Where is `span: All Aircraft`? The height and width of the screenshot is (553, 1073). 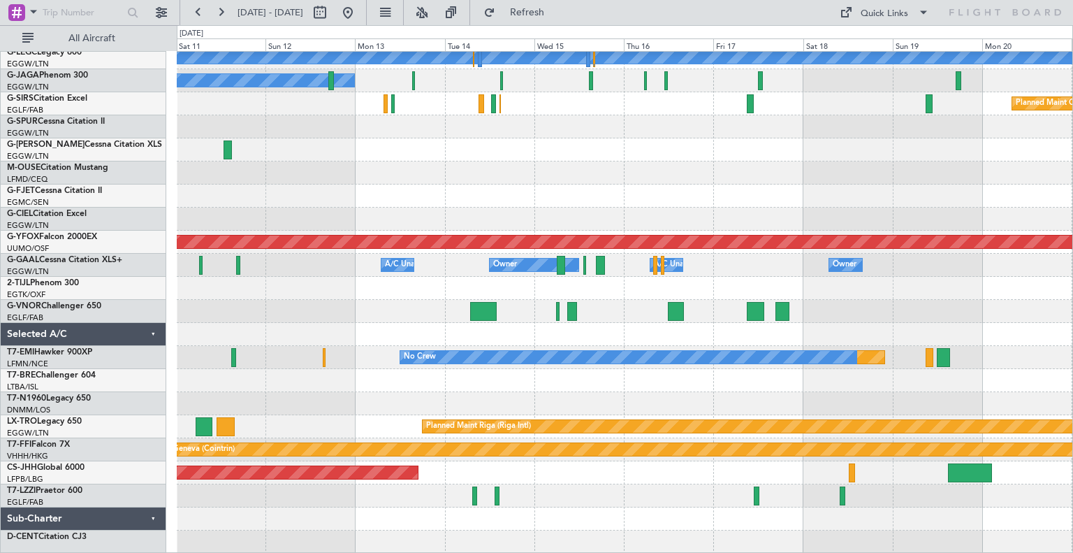
span: All Aircraft is located at coordinates (92, 38).